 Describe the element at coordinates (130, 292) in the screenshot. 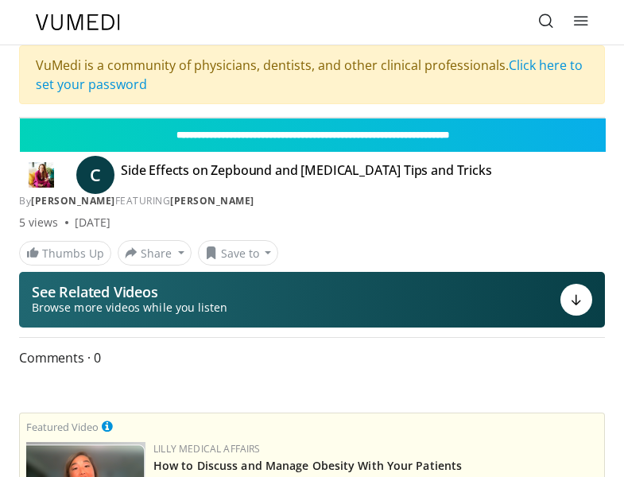

I see `p: See Related Videos` at that location.